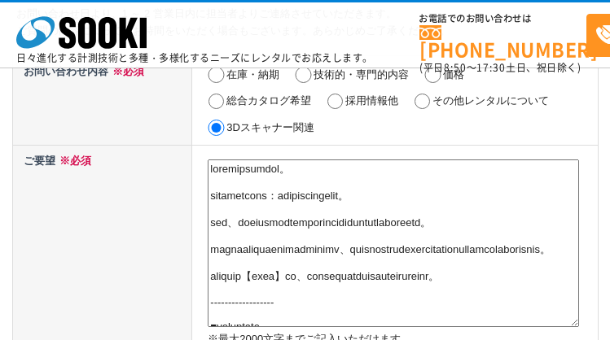 This screenshot has height=340, width=610. What do you see at coordinates (195, 58) in the screenshot?
I see `p: 日々進化する計測技術と多種・多様化するニーズにレンタルでお応えします。` at bounding box center [195, 58].